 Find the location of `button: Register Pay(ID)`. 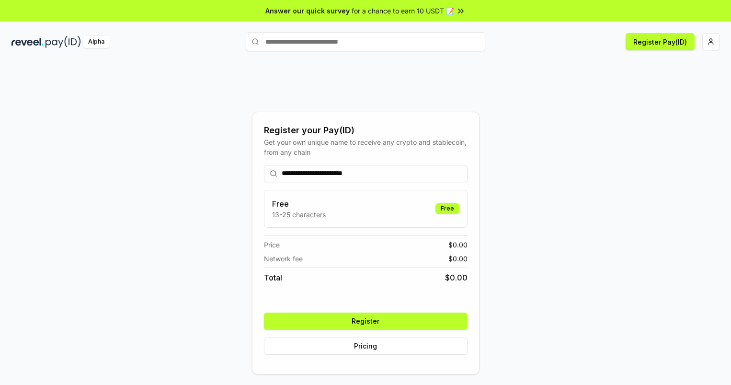

button: Register Pay(ID) is located at coordinates (660, 42).